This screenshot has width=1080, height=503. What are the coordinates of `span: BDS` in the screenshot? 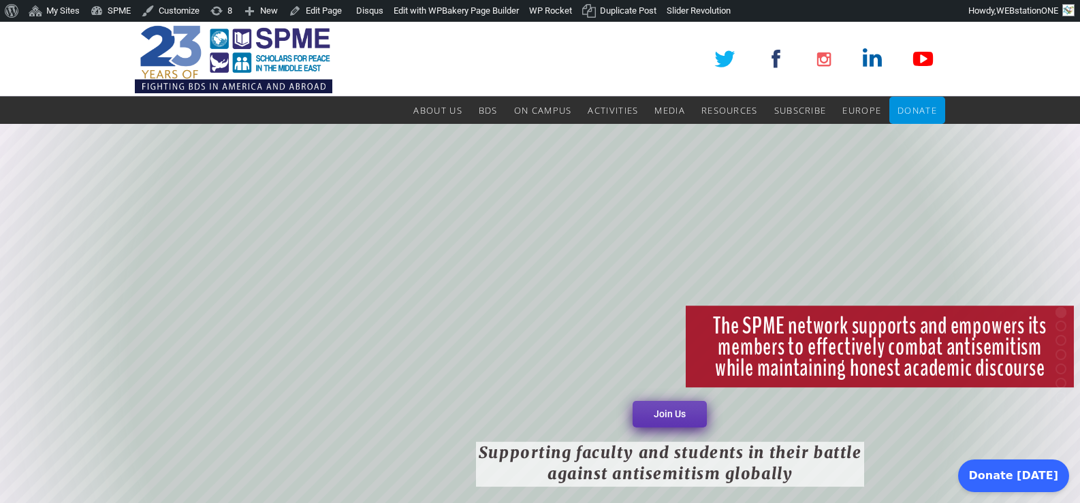 It's located at (488, 110).